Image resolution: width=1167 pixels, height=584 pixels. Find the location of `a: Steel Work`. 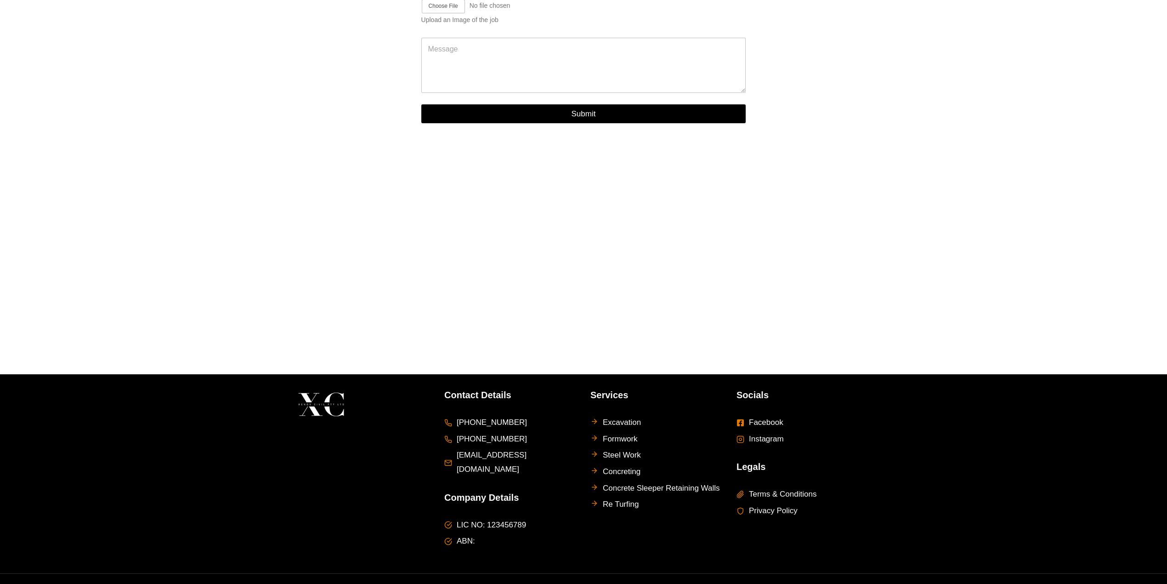

a: Steel Work is located at coordinates (616, 455).